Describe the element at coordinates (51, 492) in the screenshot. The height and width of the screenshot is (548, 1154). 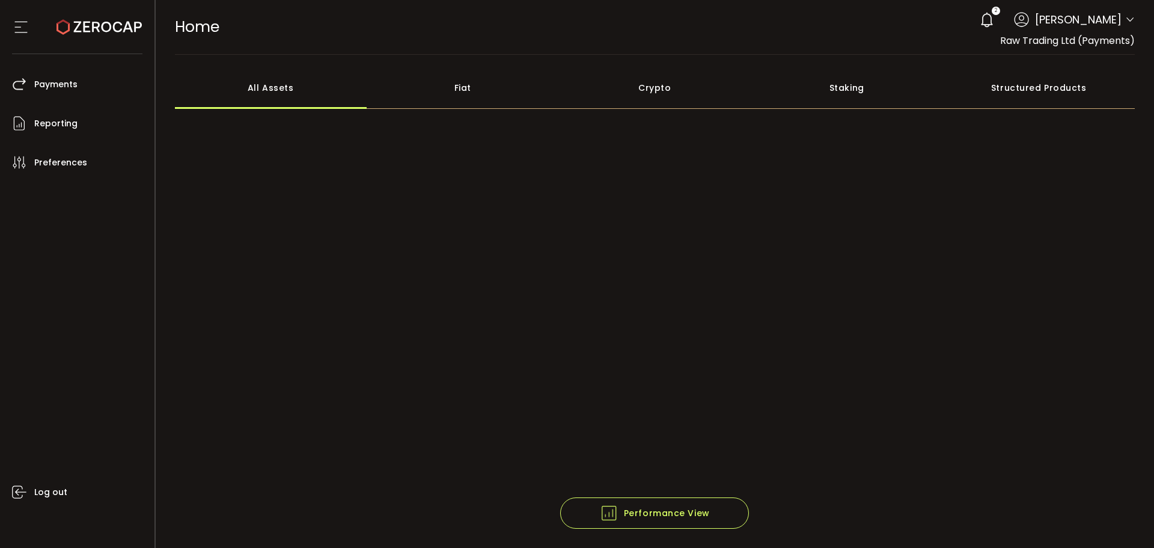
I see `span: Log out` at that location.